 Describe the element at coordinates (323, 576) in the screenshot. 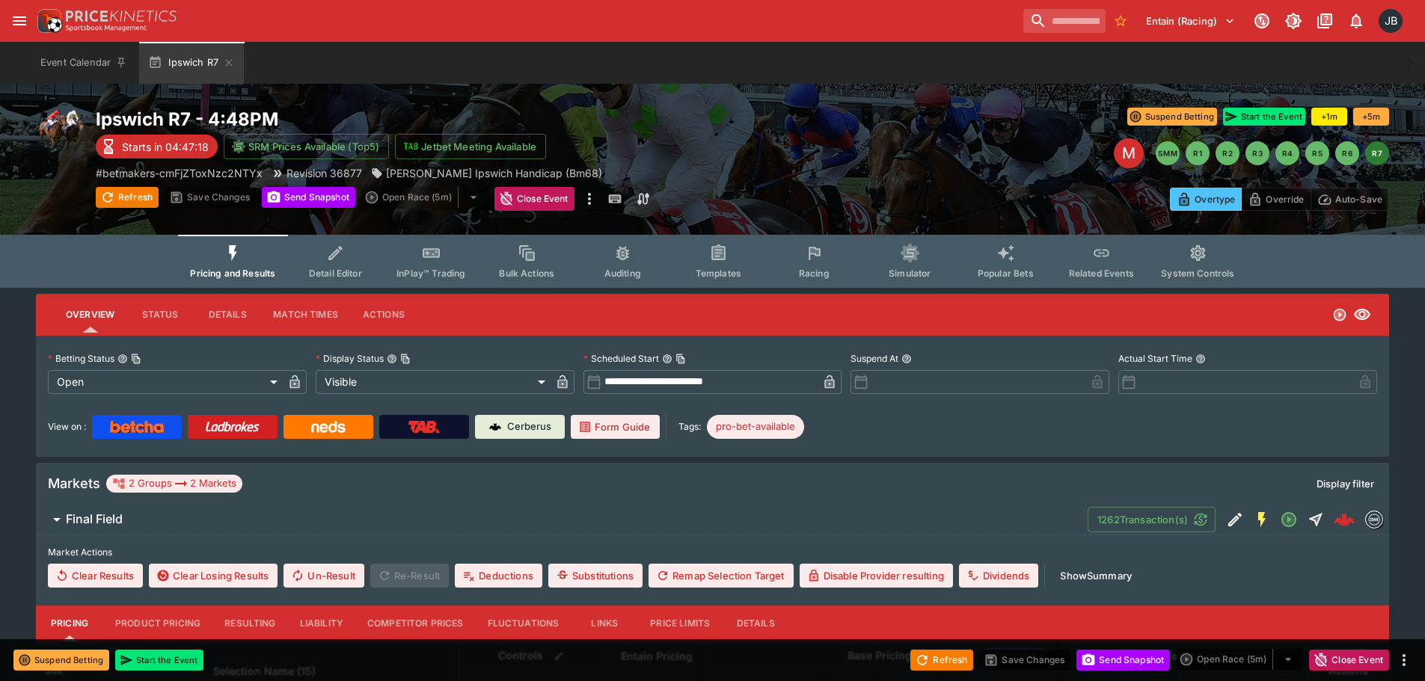

I see `span: Un-Result` at that location.